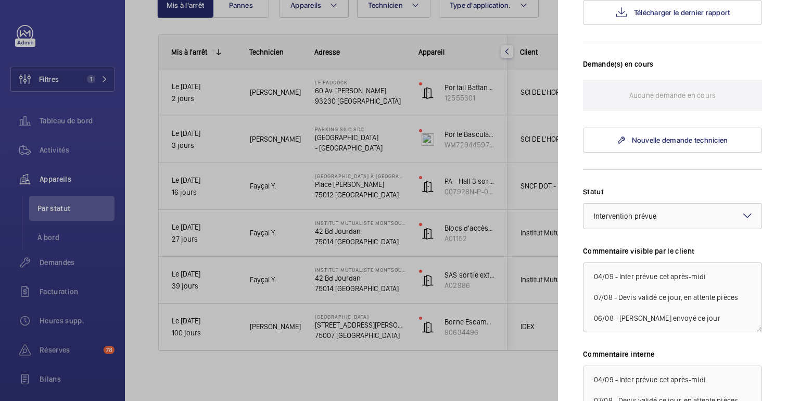 This screenshot has height=401, width=787. Describe the element at coordinates (625, 216) in the screenshot. I see `font: Intervention prévue` at that location.